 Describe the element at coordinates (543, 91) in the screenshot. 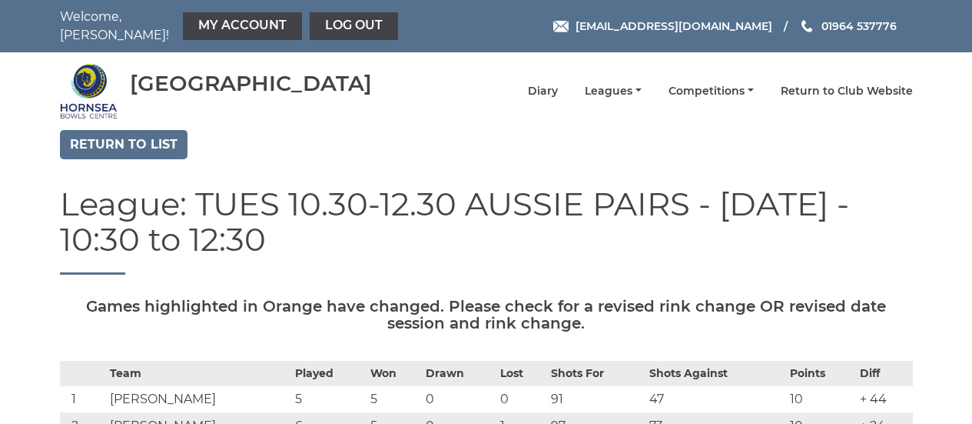

I see `a: Diary` at that location.